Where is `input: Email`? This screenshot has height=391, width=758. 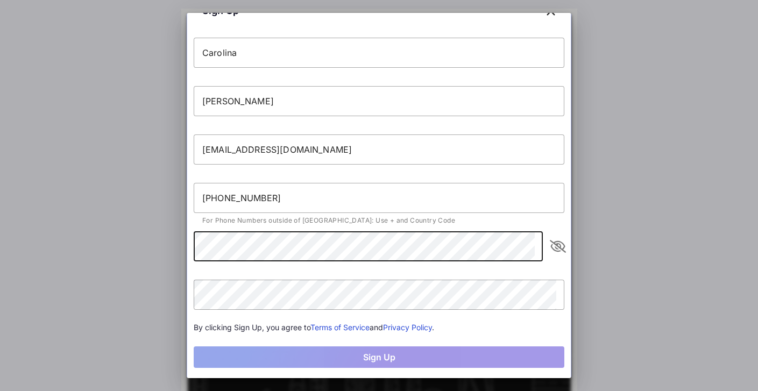 input: Email is located at coordinates (379, 149).